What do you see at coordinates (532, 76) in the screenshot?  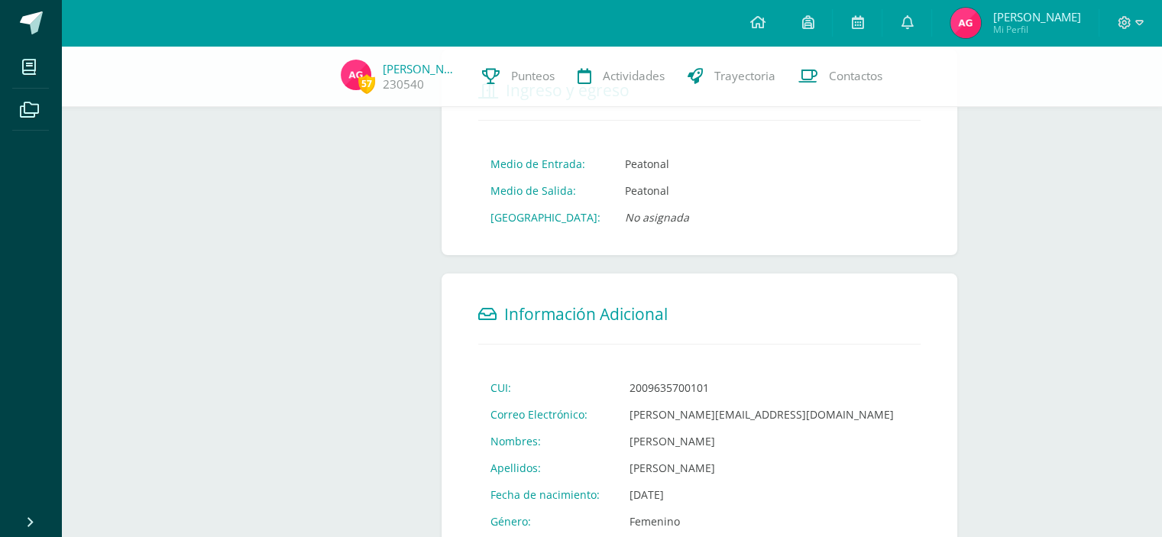 I see `span: Punteos` at bounding box center [532, 76].